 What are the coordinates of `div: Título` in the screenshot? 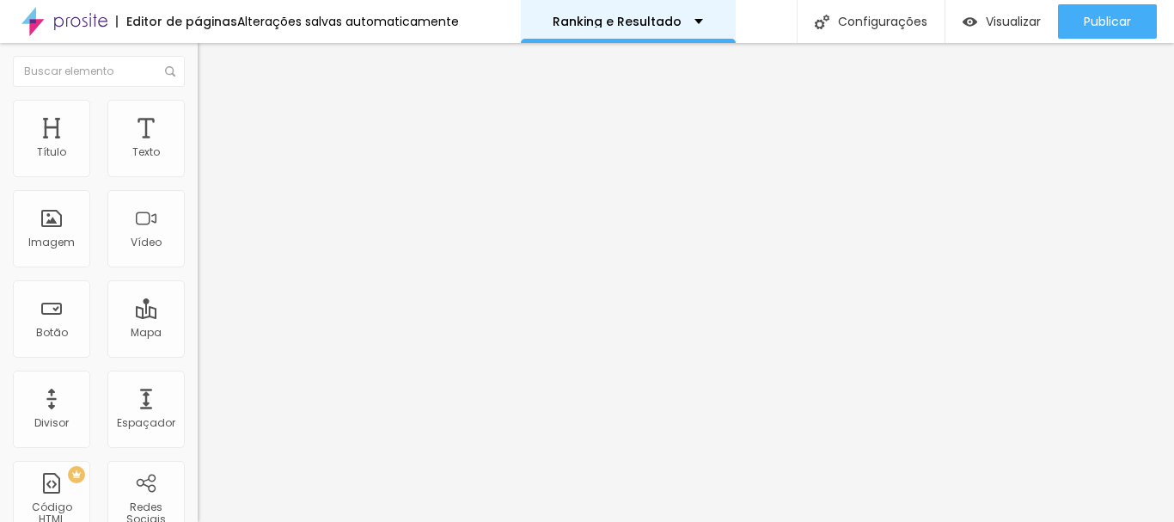 It's located at (52, 152).